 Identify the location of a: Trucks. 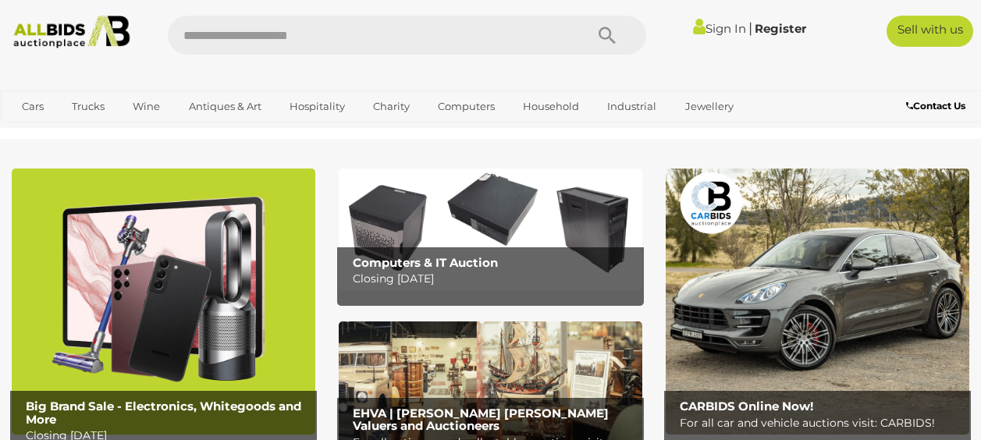
(88, 106).